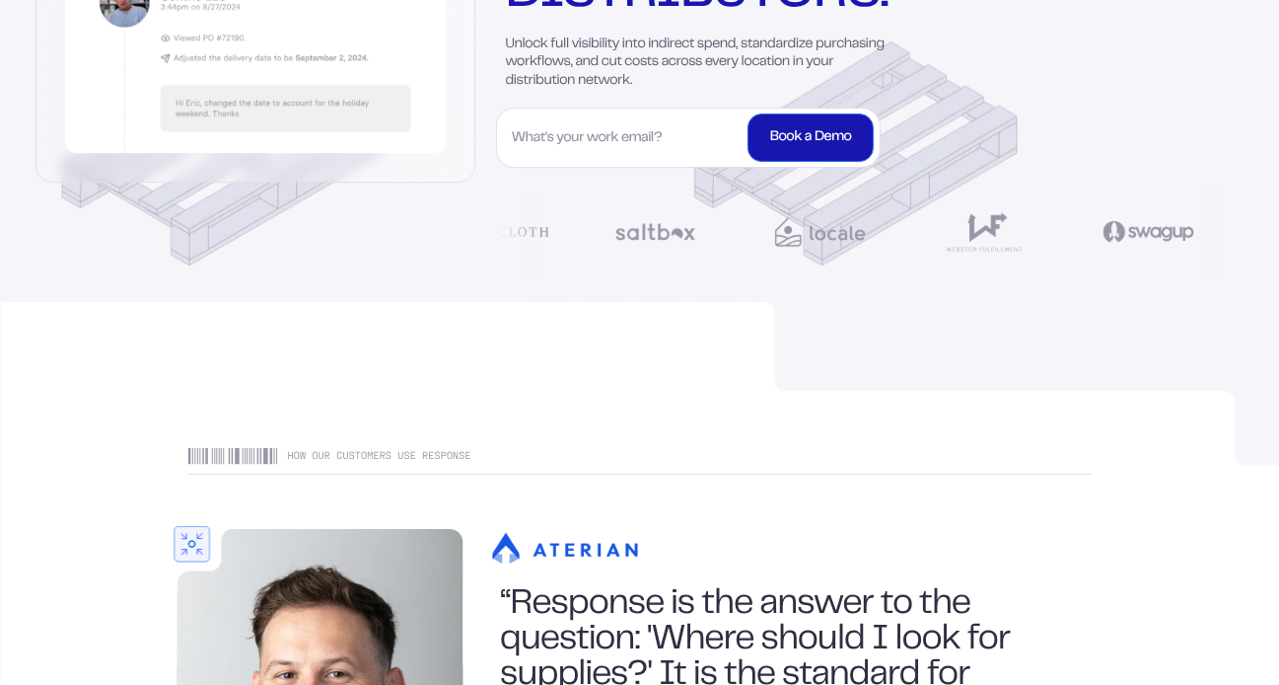  I want to click on button: Book a Demo, so click(811, 137).